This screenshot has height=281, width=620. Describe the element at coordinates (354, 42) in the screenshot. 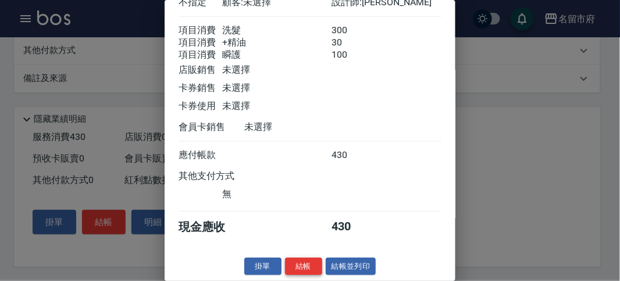

I see `div: 30` at that location.